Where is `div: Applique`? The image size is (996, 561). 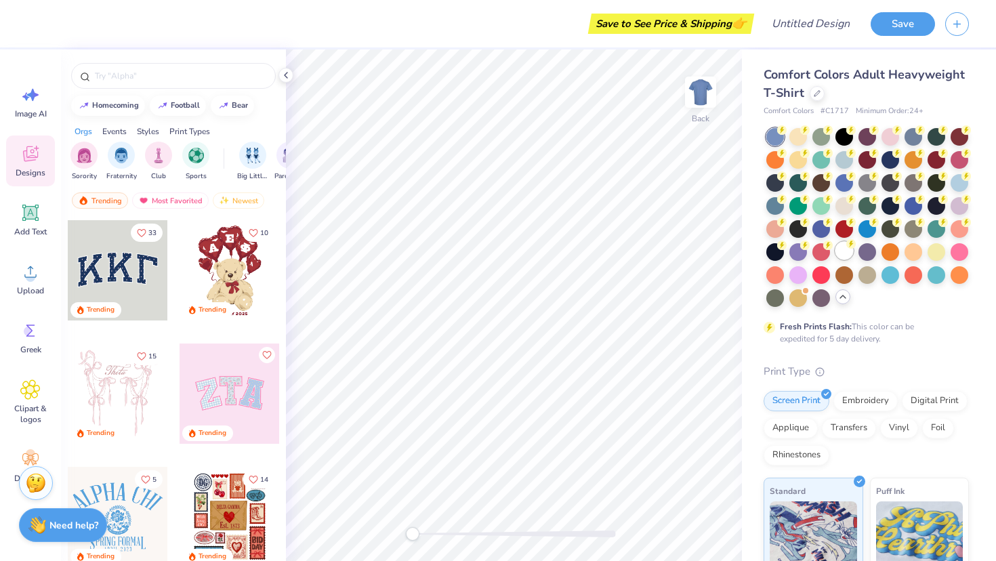 div: Applique is located at coordinates (791, 428).